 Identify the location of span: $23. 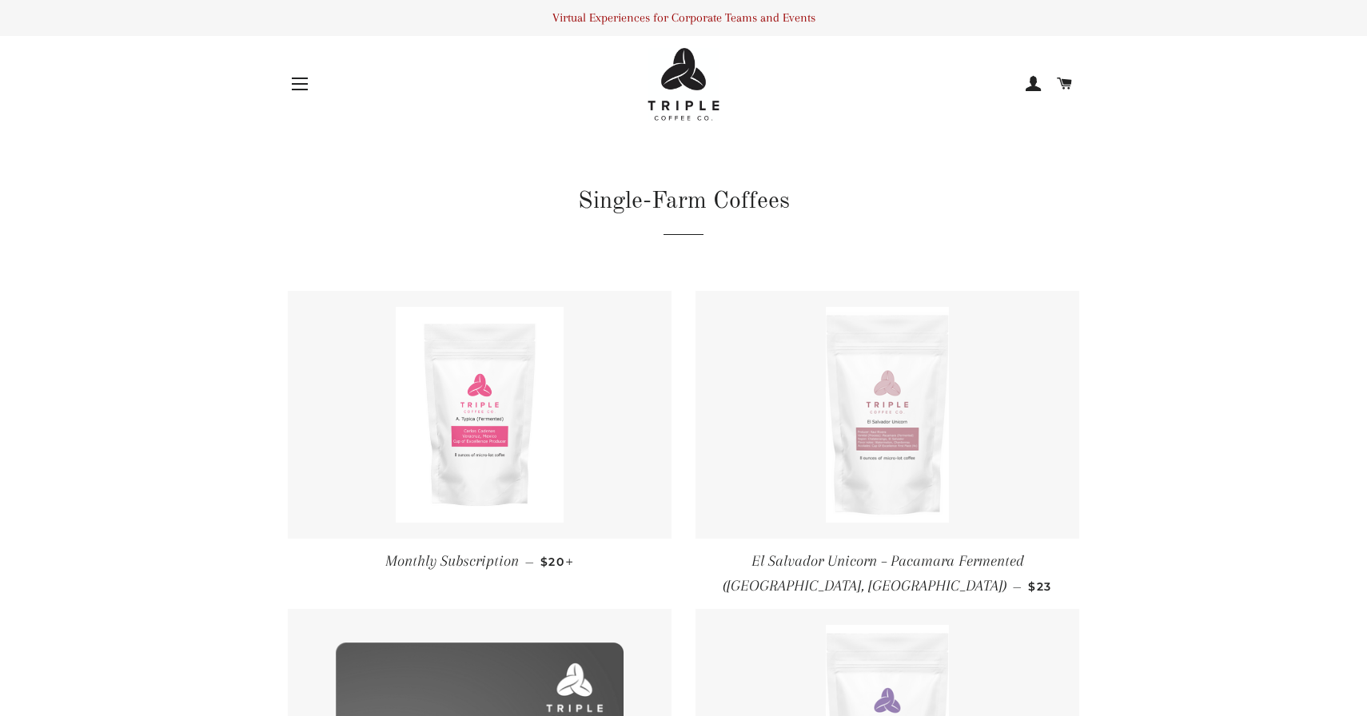
(1039, 587).